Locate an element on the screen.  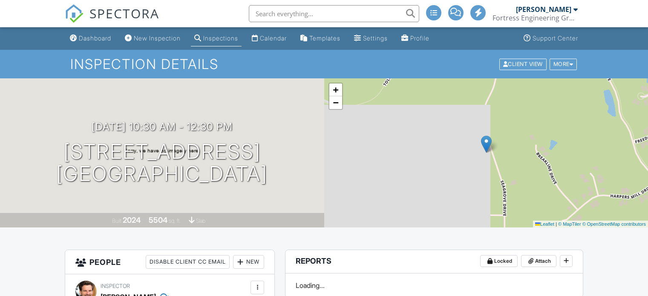
div: New Inspection is located at coordinates (157, 38).